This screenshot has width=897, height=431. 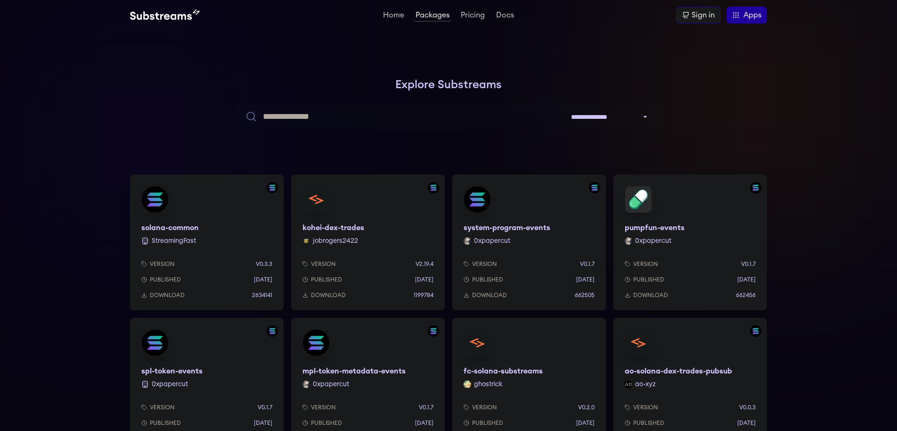 I want to click on a: Sign in, so click(x=698, y=15).